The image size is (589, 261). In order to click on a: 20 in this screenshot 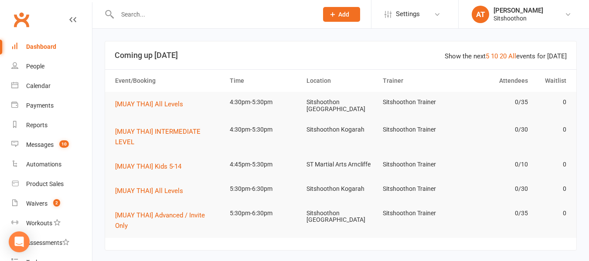, I will do `click(503, 56)`.